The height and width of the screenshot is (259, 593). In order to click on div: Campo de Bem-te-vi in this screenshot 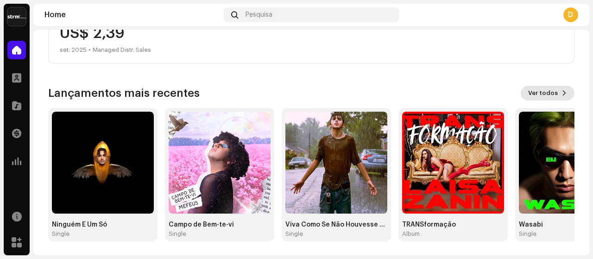, I will do `click(219, 225)`.